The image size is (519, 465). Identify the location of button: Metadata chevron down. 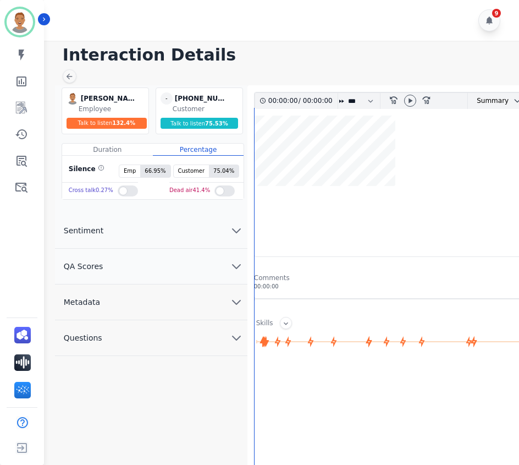
(151, 302).